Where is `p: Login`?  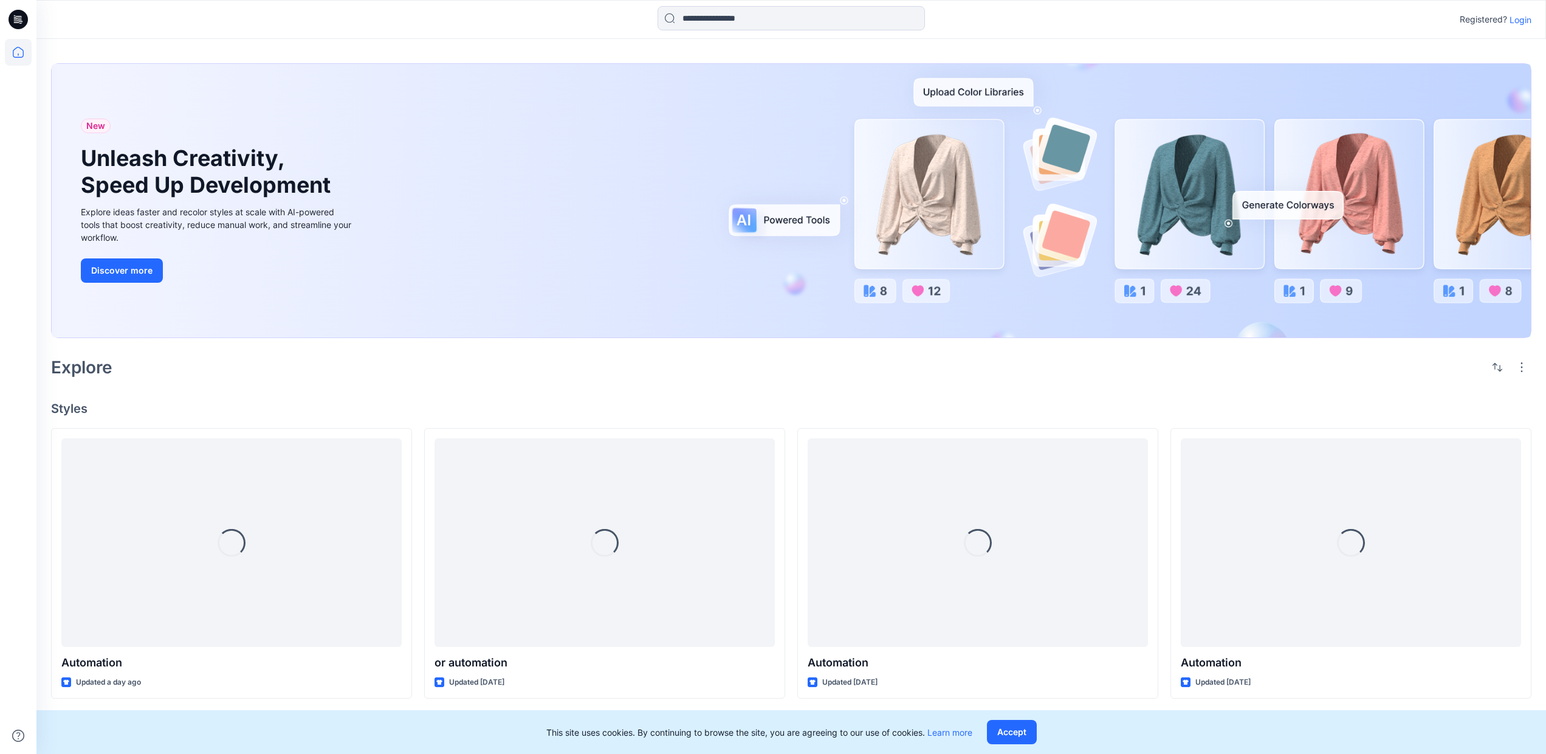 p: Login is located at coordinates (1521, 19).